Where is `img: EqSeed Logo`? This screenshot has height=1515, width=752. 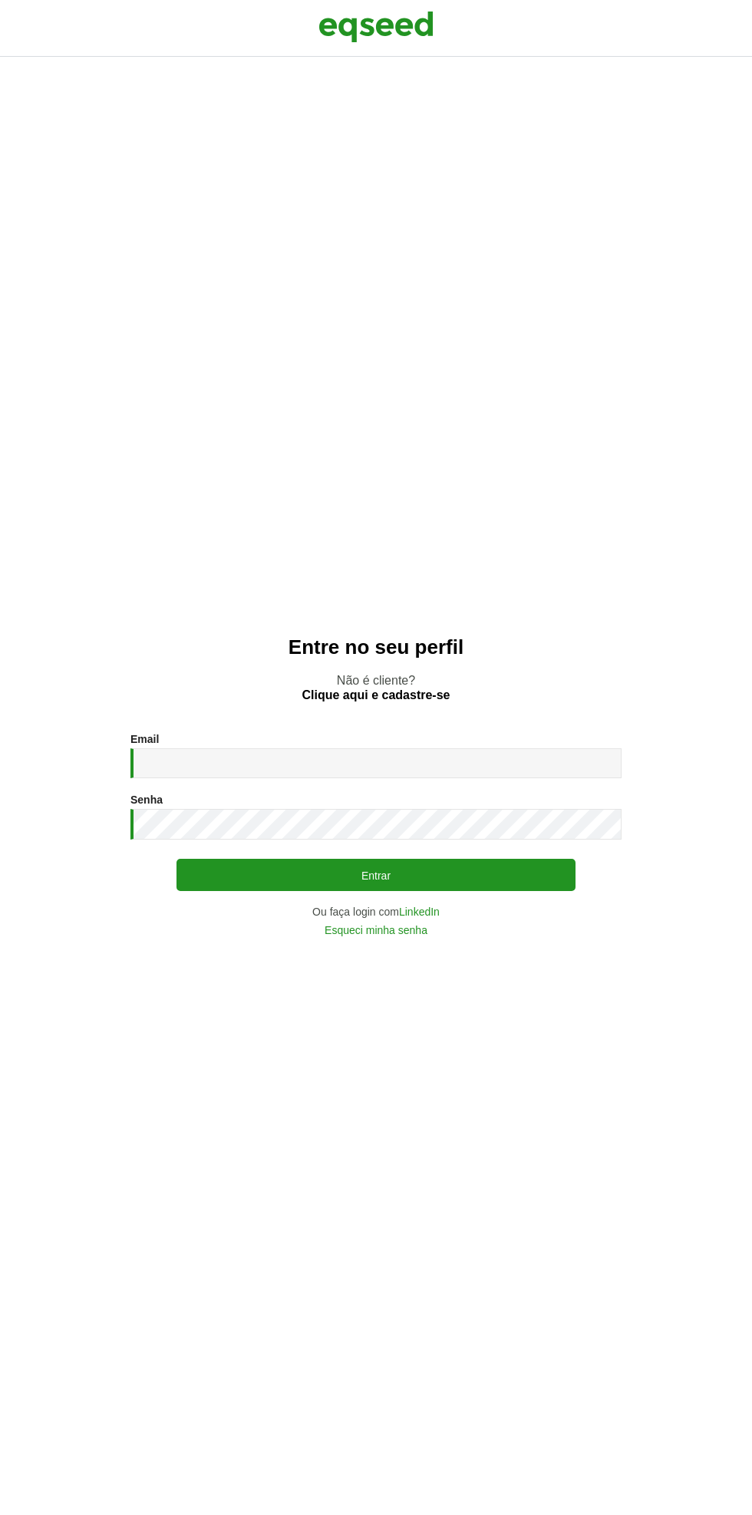
img: EqSeed Logo is located at coordinates (376, 27).